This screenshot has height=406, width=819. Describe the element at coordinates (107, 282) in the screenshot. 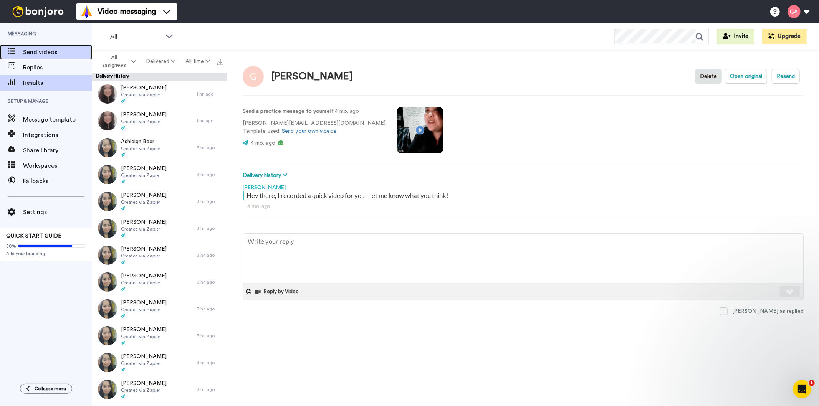

I see `img: 30fb067a-90b3-4fd8-b83b-6416cb2cb001-thumb.jpg` at that location.